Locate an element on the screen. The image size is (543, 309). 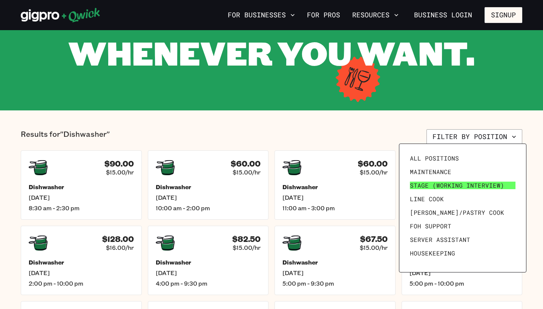
span: Stage (working interview) is located at coordinates (457, 186).